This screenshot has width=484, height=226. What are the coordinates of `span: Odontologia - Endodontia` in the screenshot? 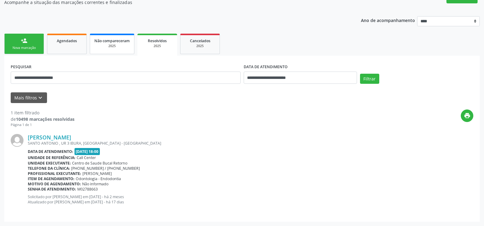 It's located at (98, 178).